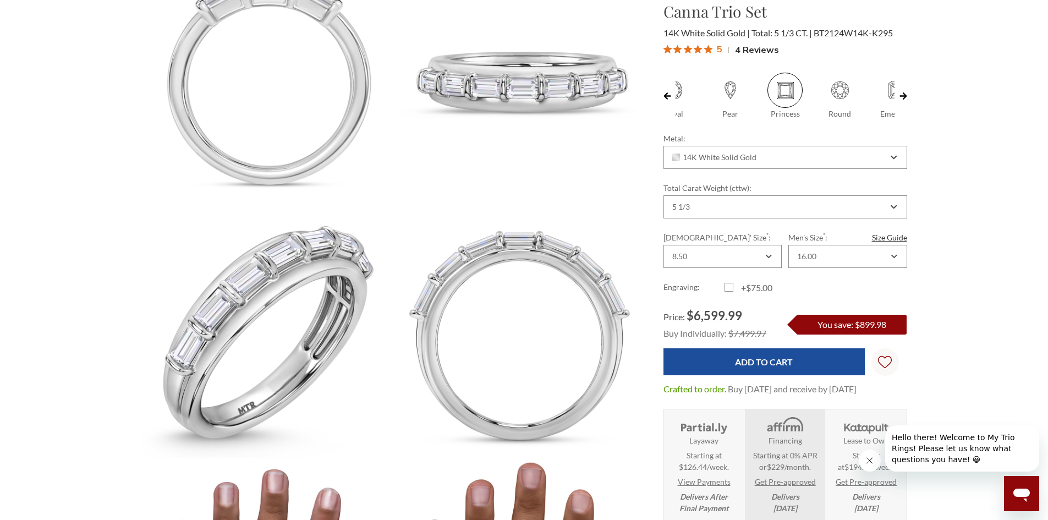 The width and height of the screenshot is (1048, 520). Describe the element at coordinates (776, 467) in the screenshot. I see `span: $229` at that location.